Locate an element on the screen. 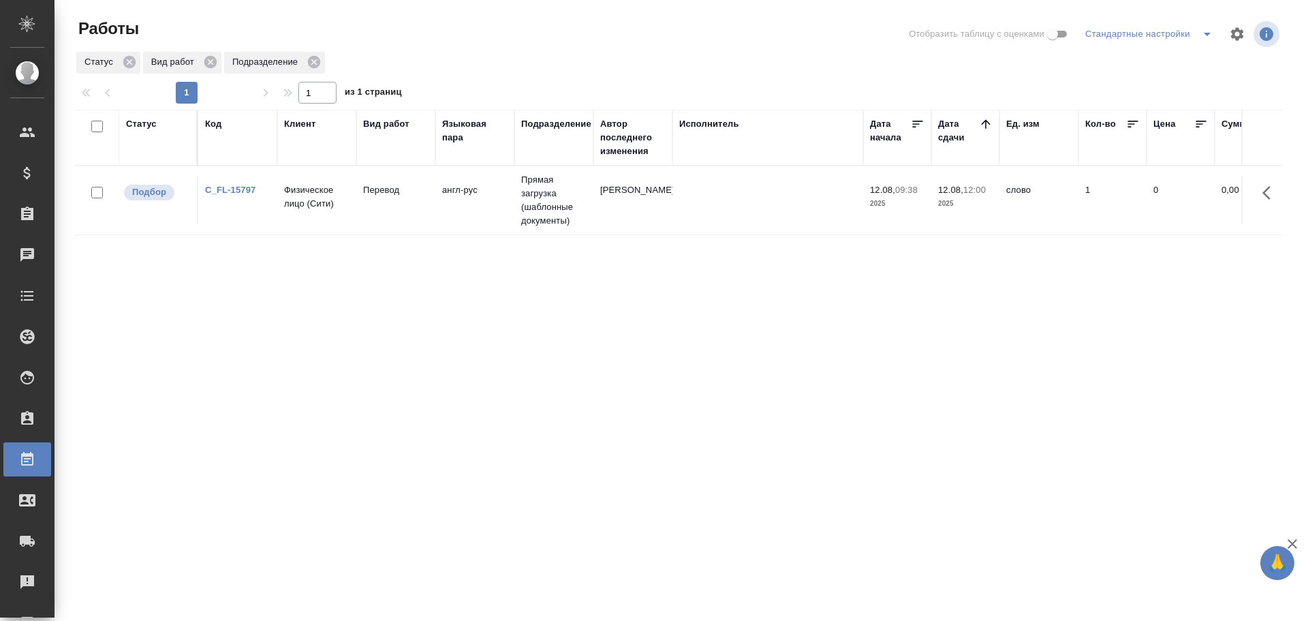  div: Дата начала is located at coordinates (891, 131).